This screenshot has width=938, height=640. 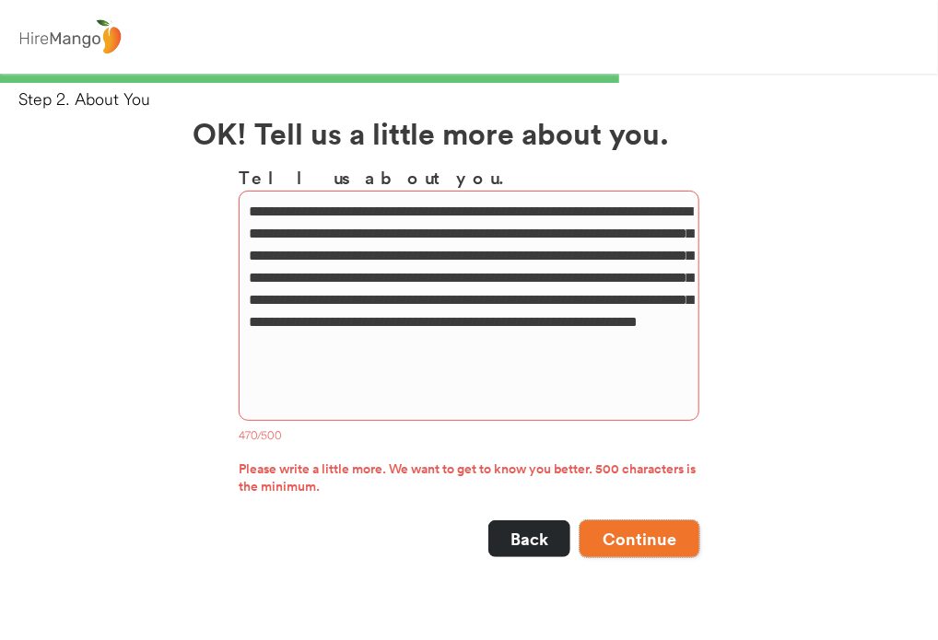 What do you see at coordinates (639, 539) in the screenshot?
I see `button: Continue` at bounding box center [639, 539].